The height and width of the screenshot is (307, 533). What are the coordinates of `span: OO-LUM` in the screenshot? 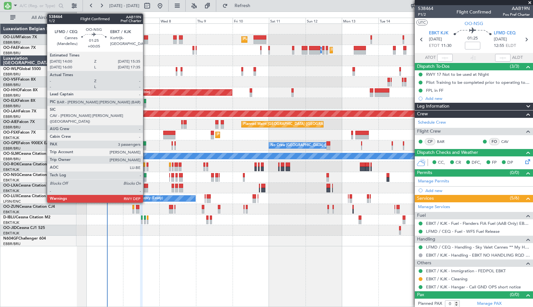 It's located at (11, 37).